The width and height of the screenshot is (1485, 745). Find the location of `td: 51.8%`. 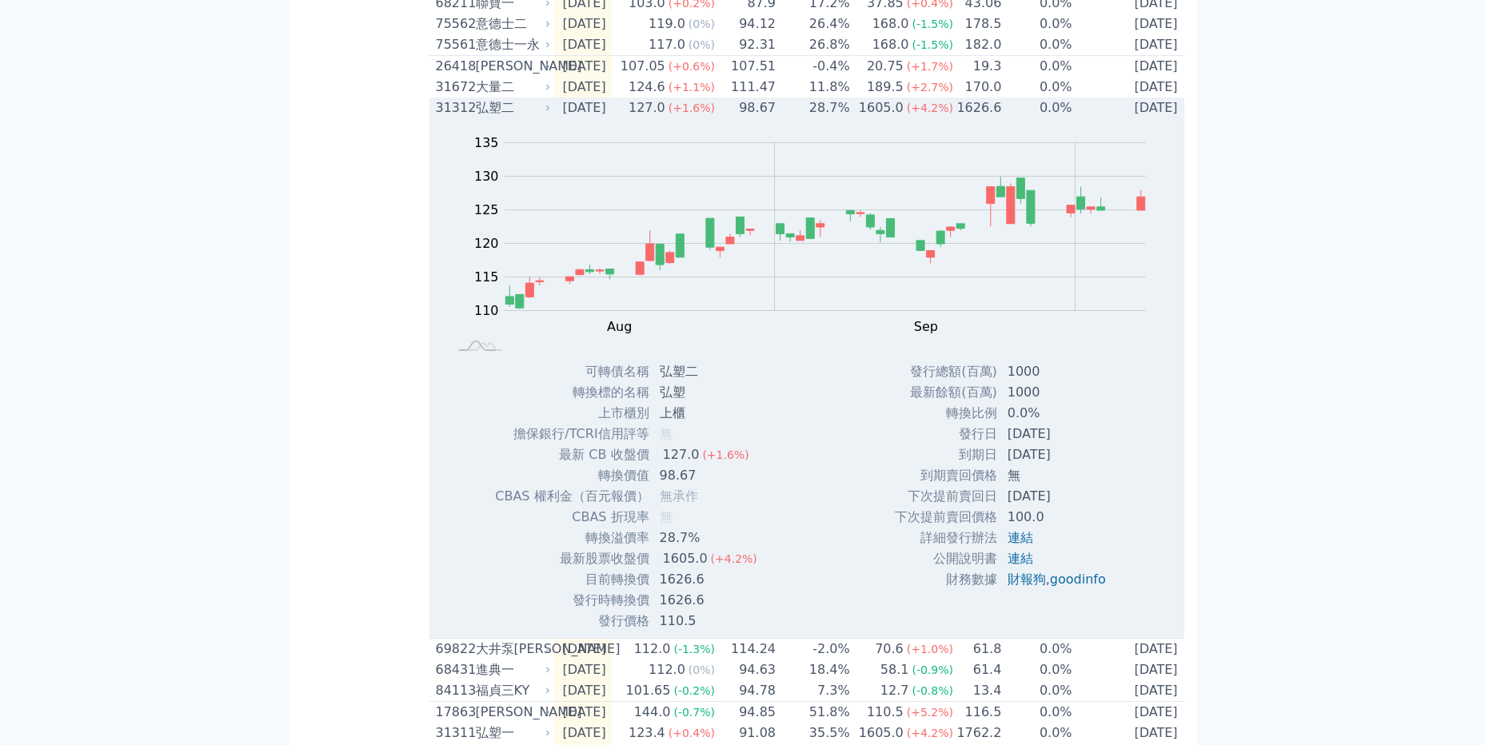

td: 51.8% is located at coordinates (813, 712).